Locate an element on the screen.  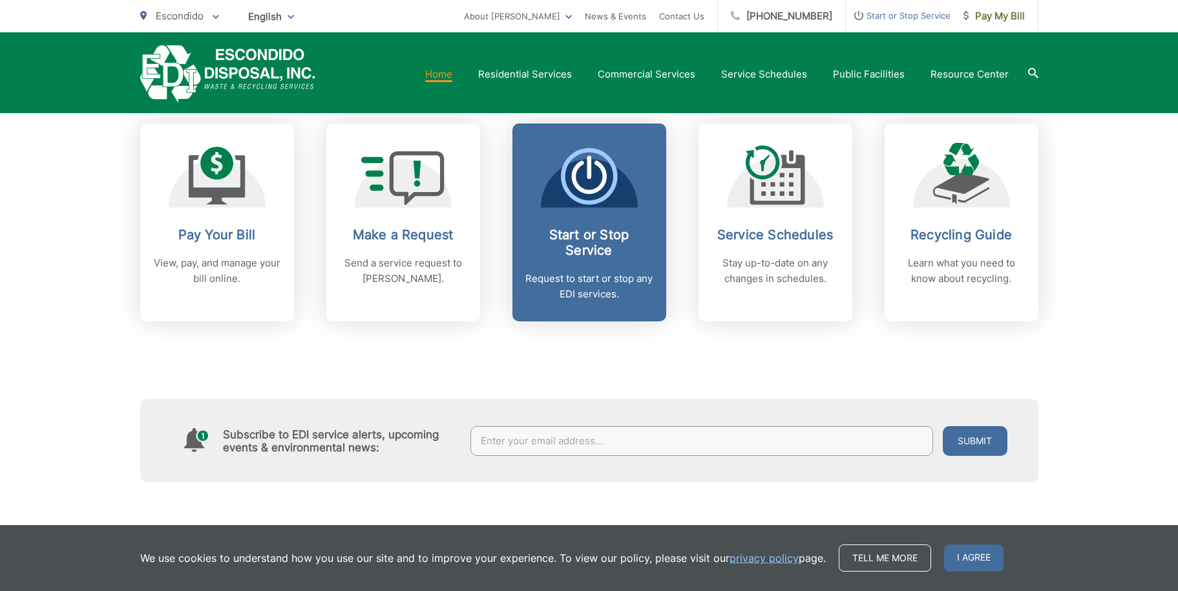
h2: Make a Request is located at coordinates (403, 235).